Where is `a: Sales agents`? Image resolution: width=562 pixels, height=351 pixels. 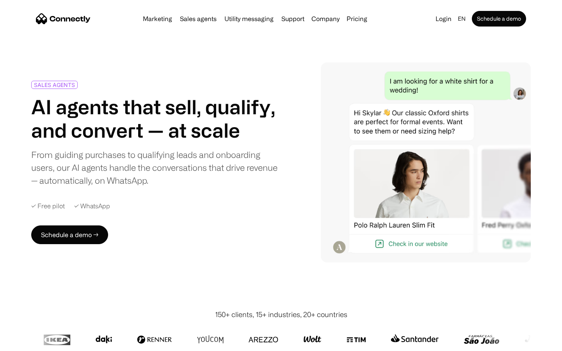 a: Sales agents is located at coordinates (198, 19).